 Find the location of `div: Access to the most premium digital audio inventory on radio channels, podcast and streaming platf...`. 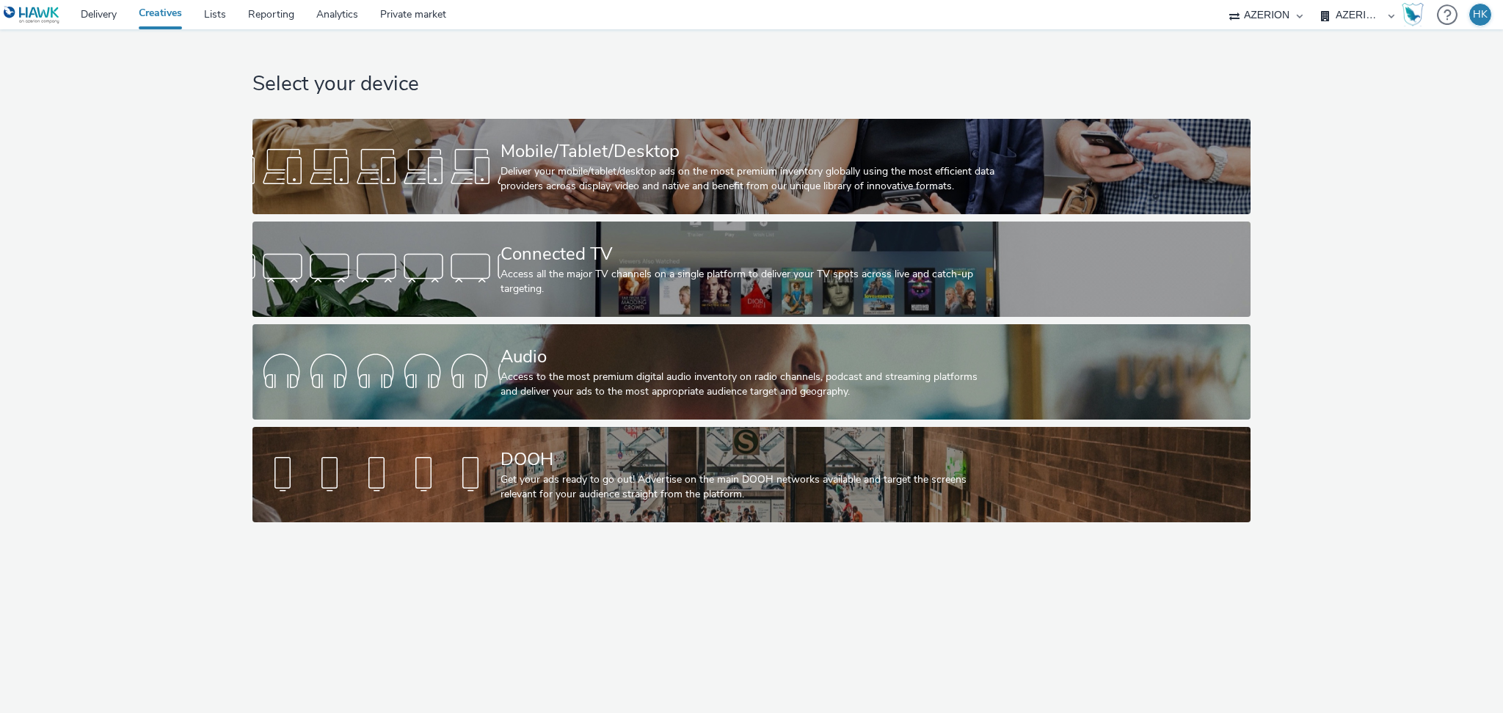

div: Access to the most premium digital audio inventory on radio channels, podcast and streaming platf... is located at coordinates (749, 385).